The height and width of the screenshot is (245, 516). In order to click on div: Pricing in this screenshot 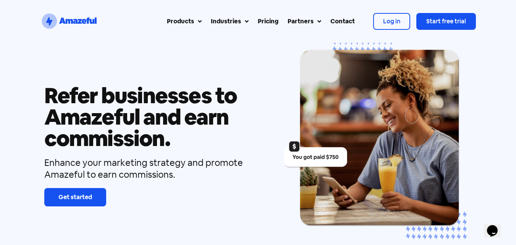, I will do `click(268, 21)`.